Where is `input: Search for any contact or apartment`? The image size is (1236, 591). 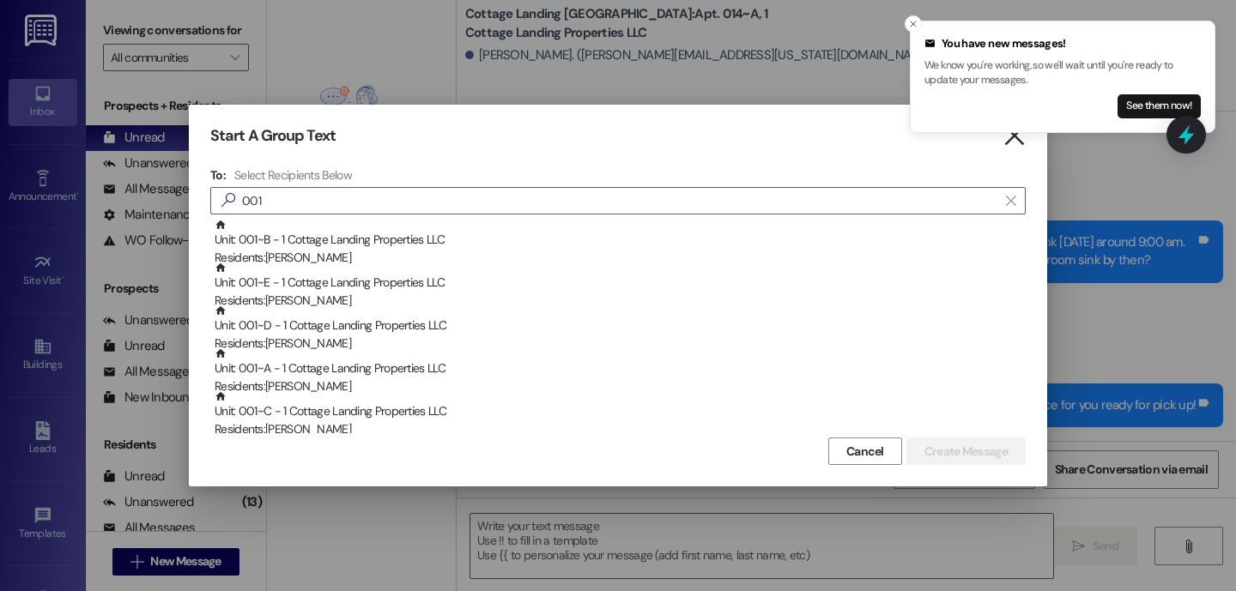
input: Search for any contact or apartment is located at coordinates (620, 201).